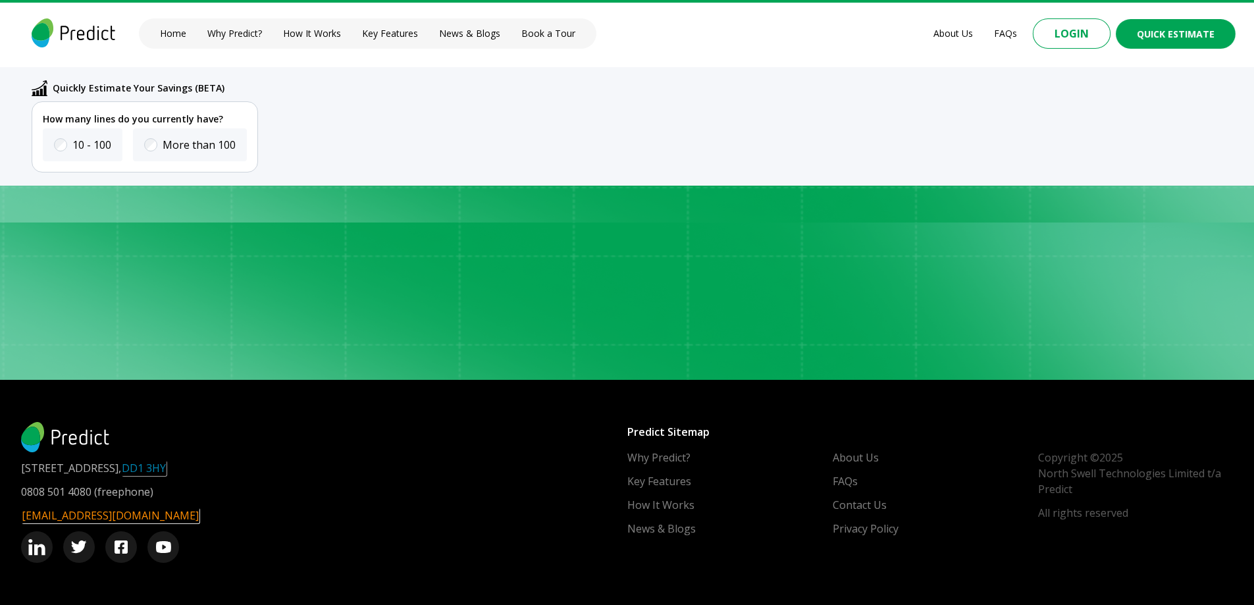 This screenshot has height=605, width=1254. Describe the element at coordinates (173, 34) in the screenshot. I see `a: Home` at that location.